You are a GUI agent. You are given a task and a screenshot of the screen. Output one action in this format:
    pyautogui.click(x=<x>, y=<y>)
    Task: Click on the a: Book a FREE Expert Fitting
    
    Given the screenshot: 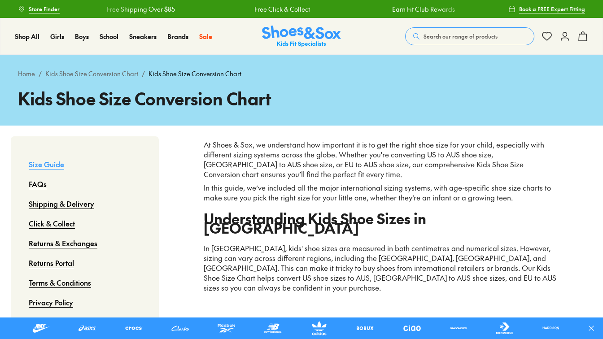 What is the action you would take?
    pyautogui.click(x=547, y=9)
    